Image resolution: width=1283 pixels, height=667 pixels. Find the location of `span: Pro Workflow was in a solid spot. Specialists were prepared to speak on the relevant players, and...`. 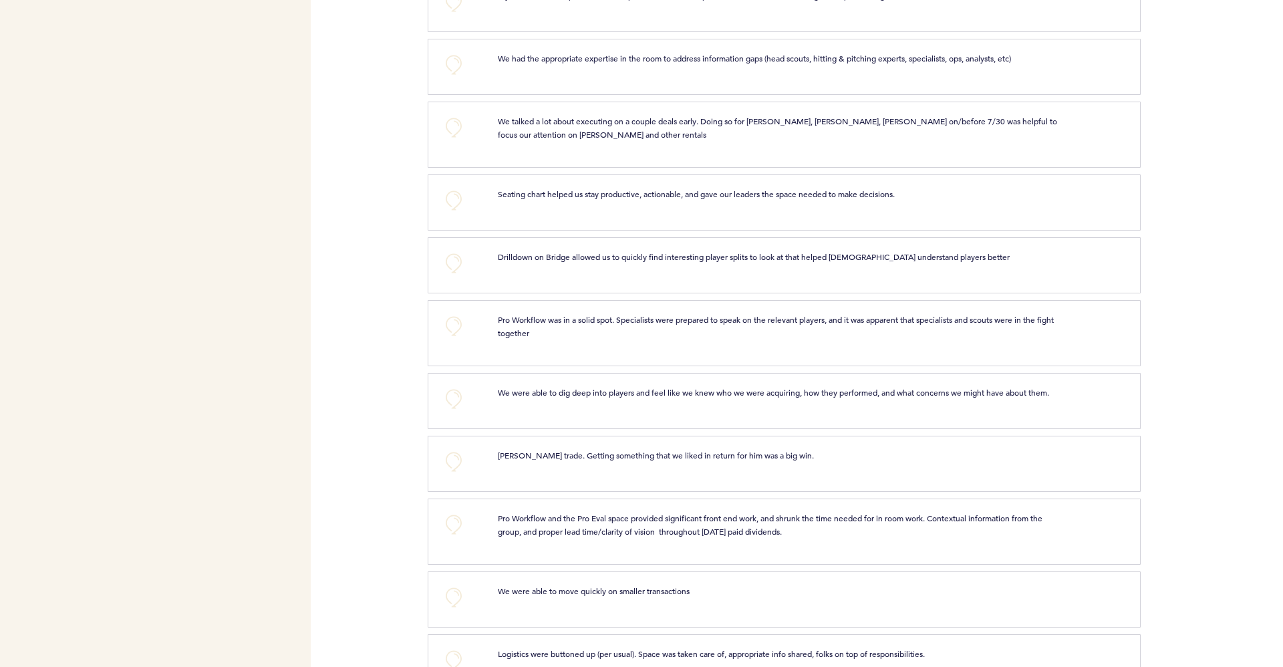

span: Pro Workflow was in a solid spot. Specialists were prepared to speak on the relevant players, and... is located at coordinates (777, 326).